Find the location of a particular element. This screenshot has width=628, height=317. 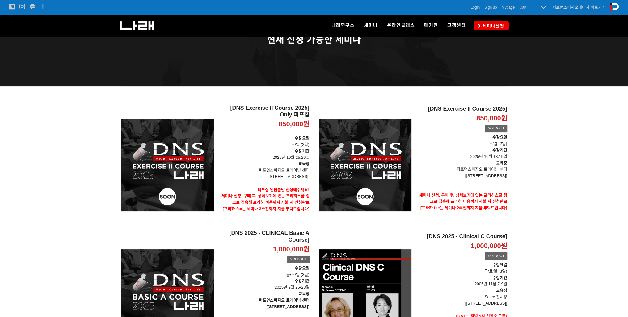

a: Mypage is located at coordinates (508, 7).